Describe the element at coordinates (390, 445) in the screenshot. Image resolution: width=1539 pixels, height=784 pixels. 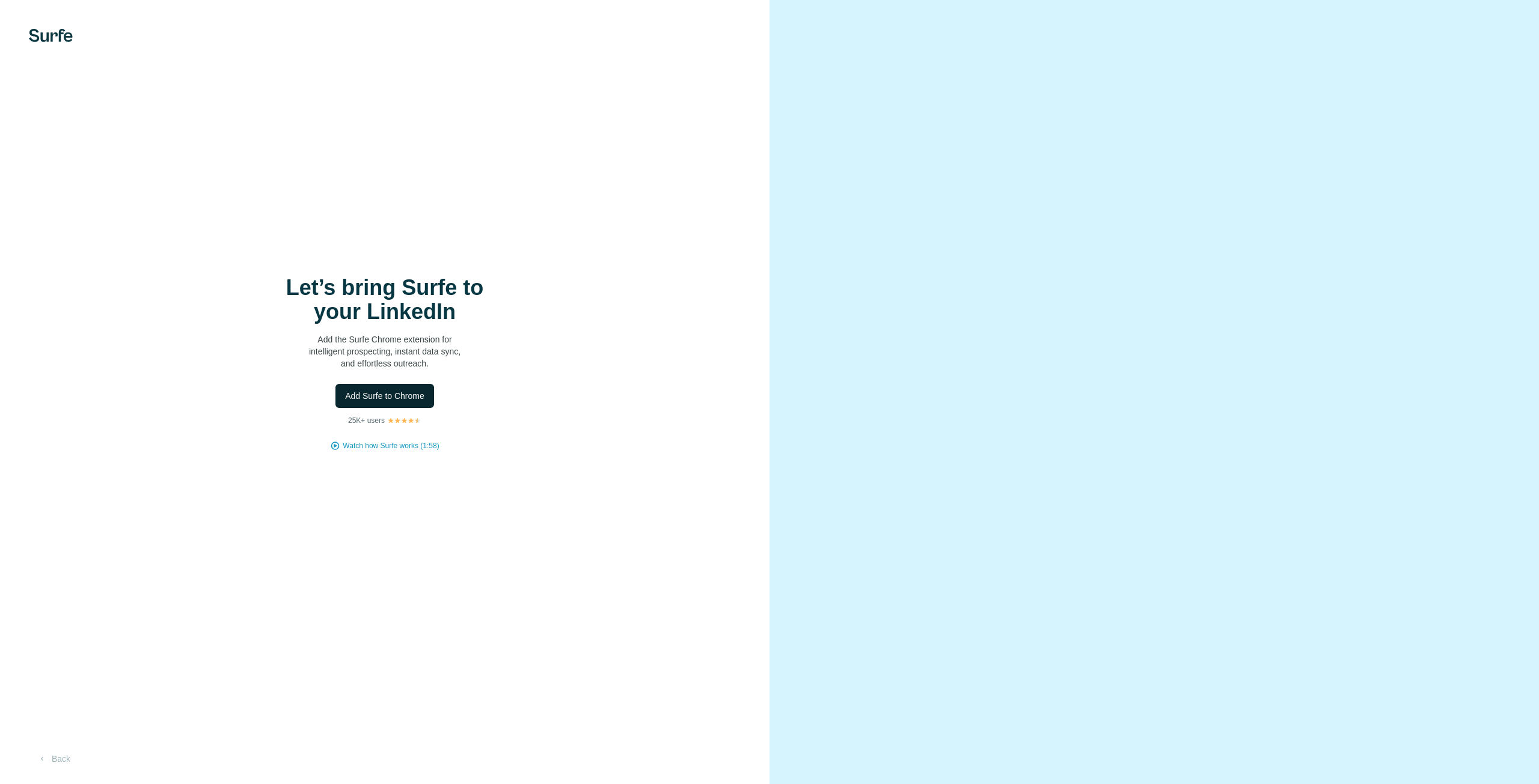
I see `button: Watch how Surfe works (1:58)` at that location.